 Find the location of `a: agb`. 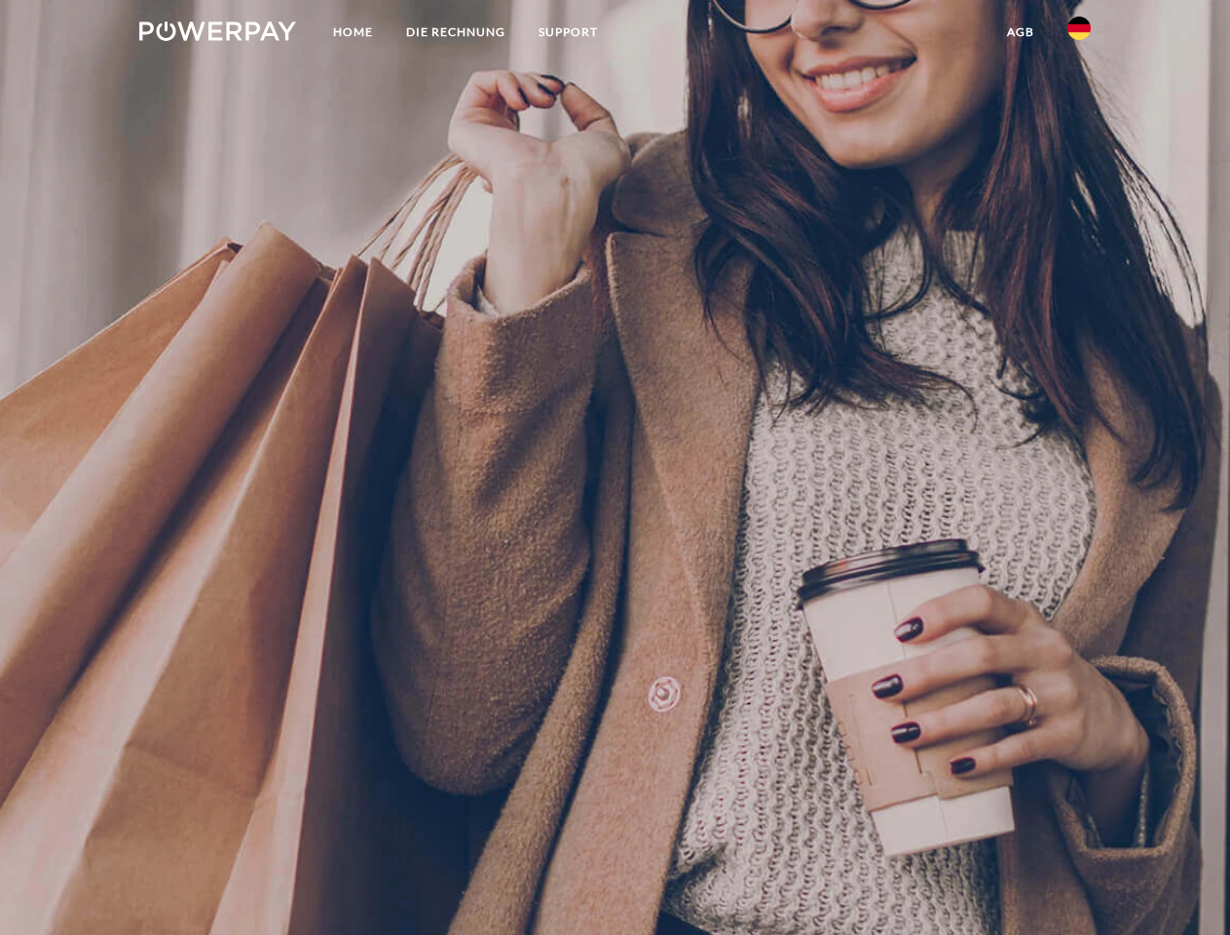

a: agb is located at coordinates (1020, 32).